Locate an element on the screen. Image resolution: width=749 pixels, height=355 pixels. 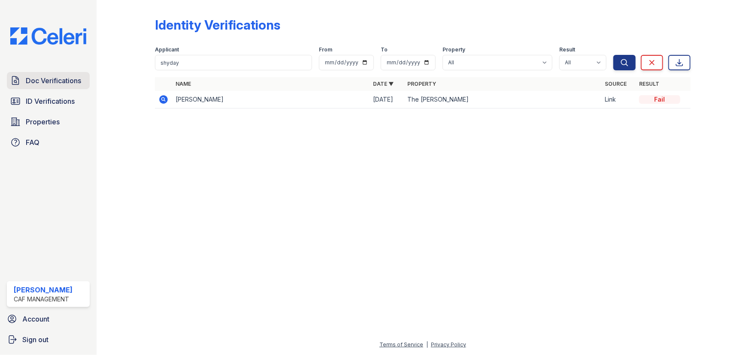
div: Fail is located at coordinates (660, 100).